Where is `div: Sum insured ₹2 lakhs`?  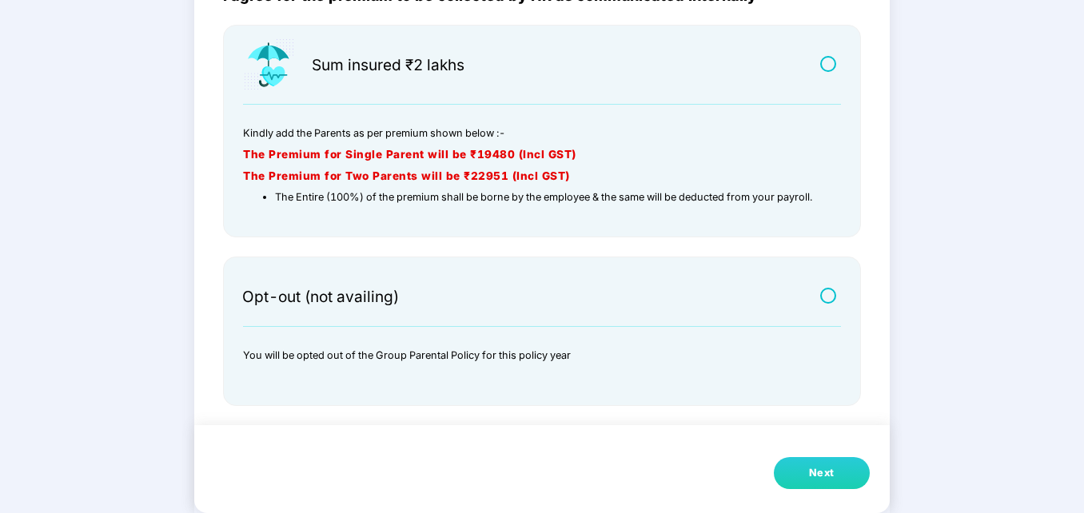
div: Sum insured ₹2 lakhs is located at coordinates (388, 66).